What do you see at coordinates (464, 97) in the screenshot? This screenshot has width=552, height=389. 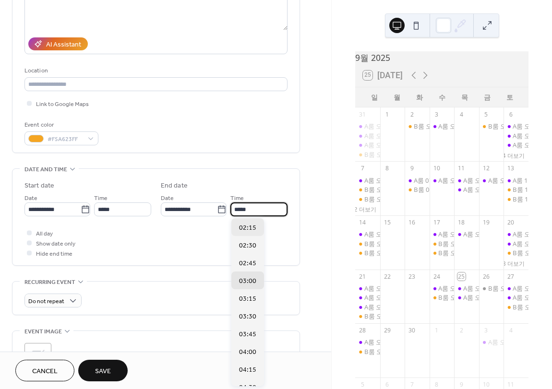 I see `div: 목` at bounding box center [464, 97].